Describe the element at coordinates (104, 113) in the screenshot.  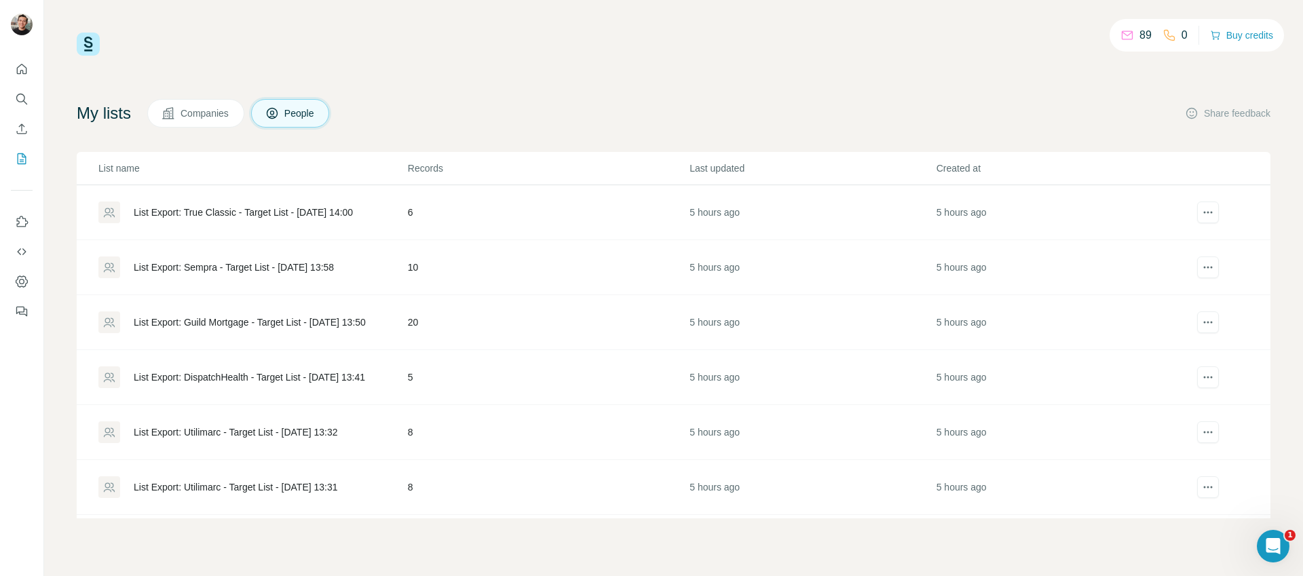
I see `h4: My lists` at that location.